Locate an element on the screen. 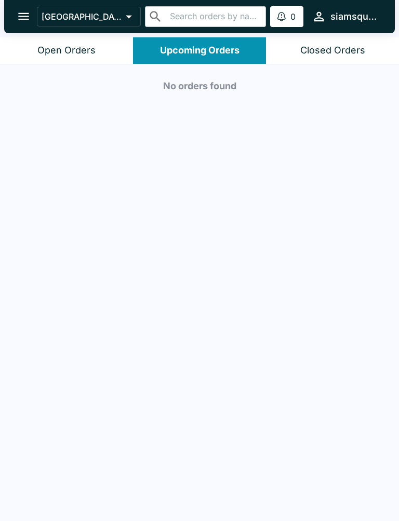 The height and width of the screenshot is (521, 399). button: siamsquare is located at coordinates (345, 16).